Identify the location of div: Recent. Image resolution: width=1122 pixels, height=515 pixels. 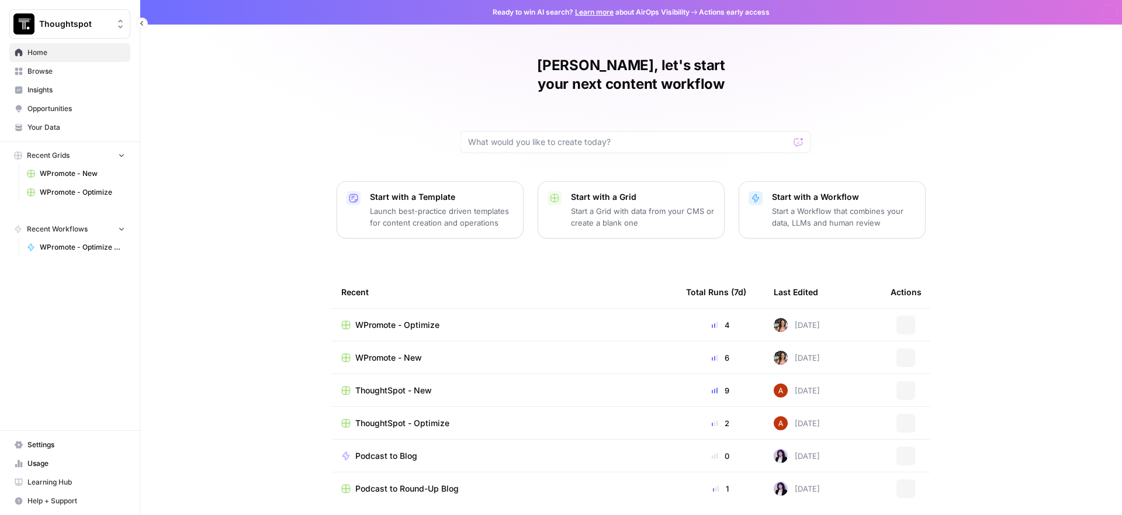
(504, 292).